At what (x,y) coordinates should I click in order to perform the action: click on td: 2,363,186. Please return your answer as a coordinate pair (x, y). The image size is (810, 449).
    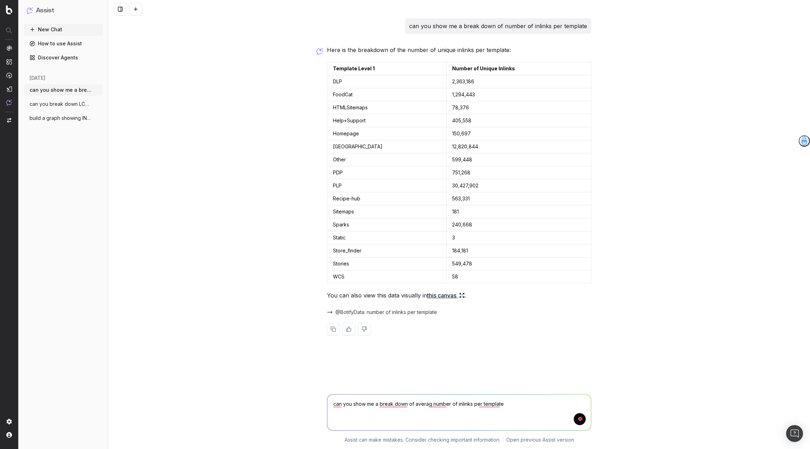
    Looking at the image, I should click on (519, 82).